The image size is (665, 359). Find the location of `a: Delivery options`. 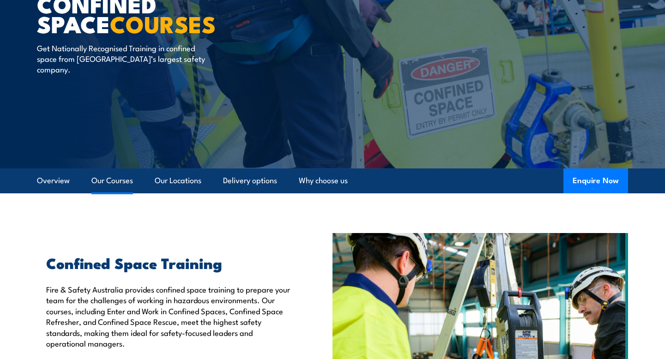

a: Delivery options is located at coordinates (250, 181).